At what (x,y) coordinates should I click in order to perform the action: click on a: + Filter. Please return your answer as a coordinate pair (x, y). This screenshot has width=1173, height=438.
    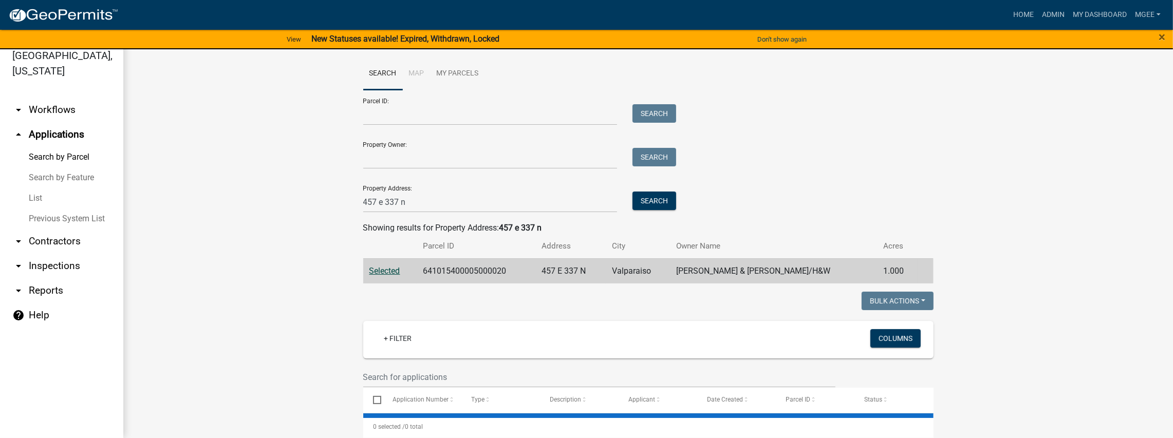
    Looking at the image, I should click on (398, 339).